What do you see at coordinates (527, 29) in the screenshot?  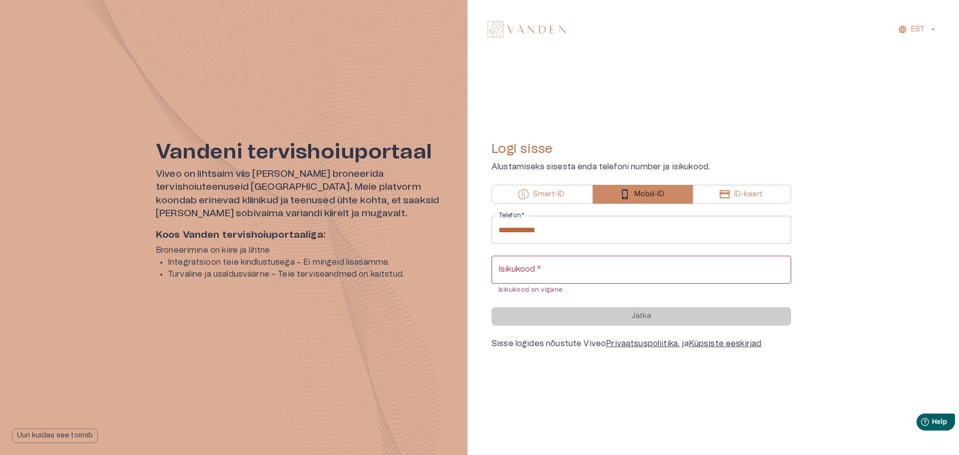 I see `img: Vanden logo` at bounding box center [527, 29].